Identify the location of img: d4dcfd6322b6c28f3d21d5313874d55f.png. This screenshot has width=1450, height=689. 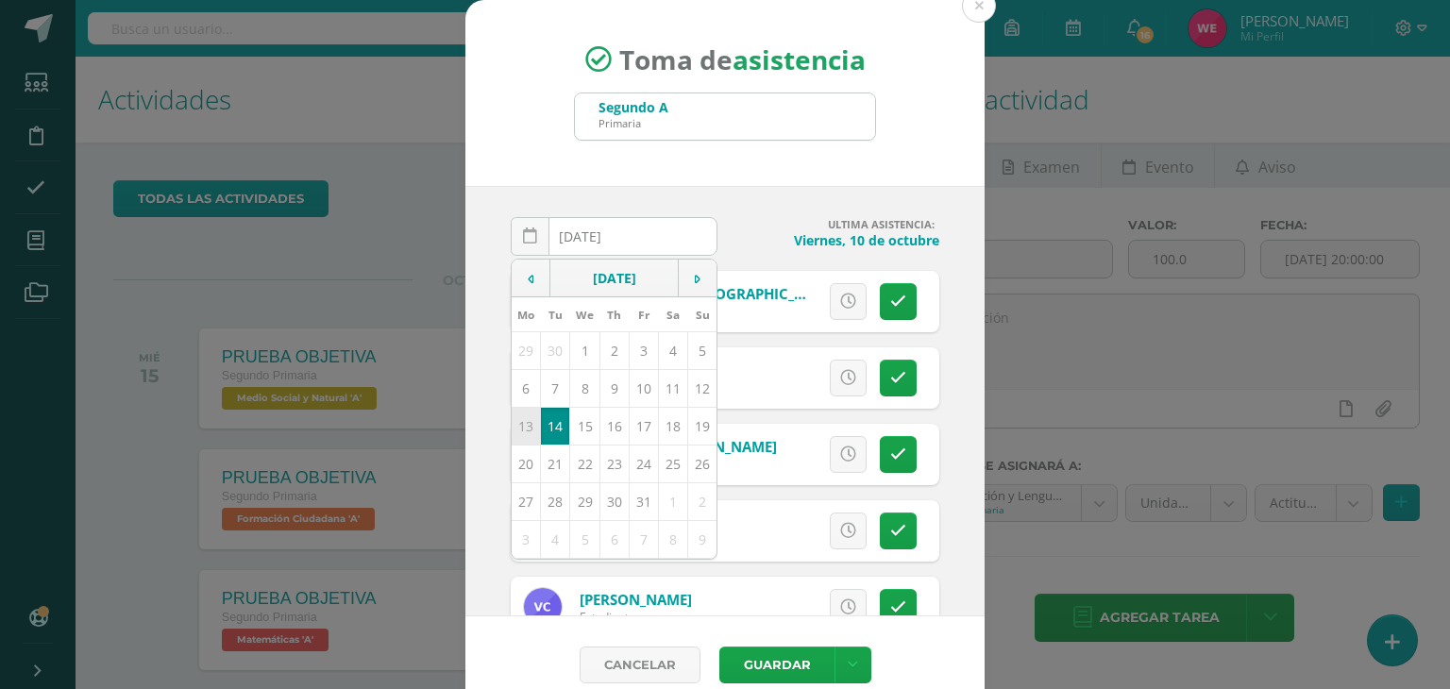
(543, 607).